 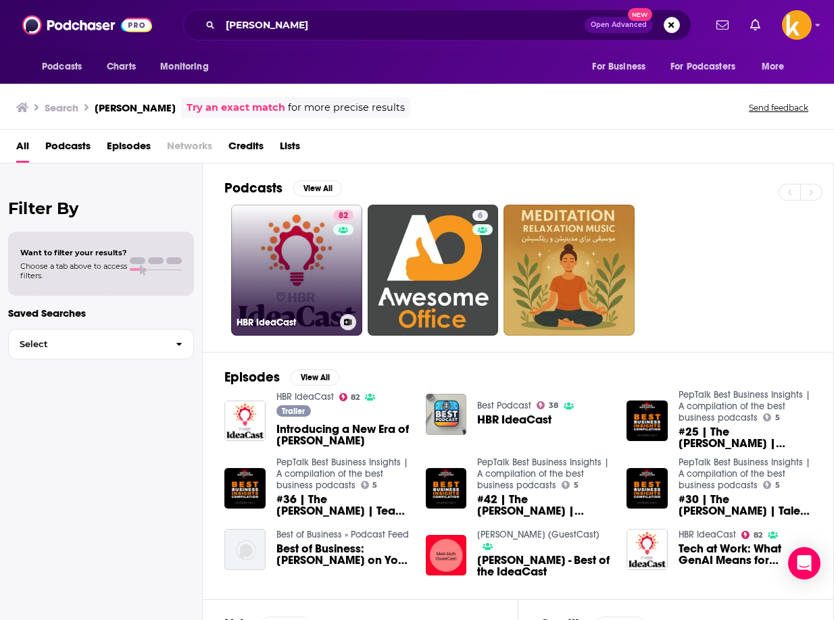 I want to click on a: 82HBR IdeaCast, so click(x=297, y=270).